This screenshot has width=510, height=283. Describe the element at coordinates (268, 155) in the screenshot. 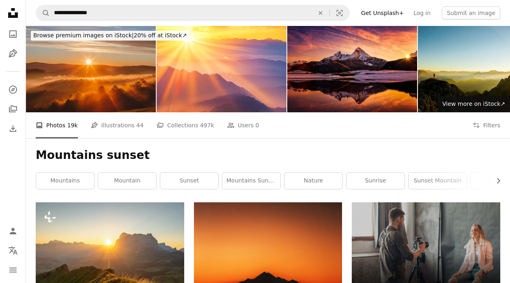

I see `h1: Mountains sunset` at that location.